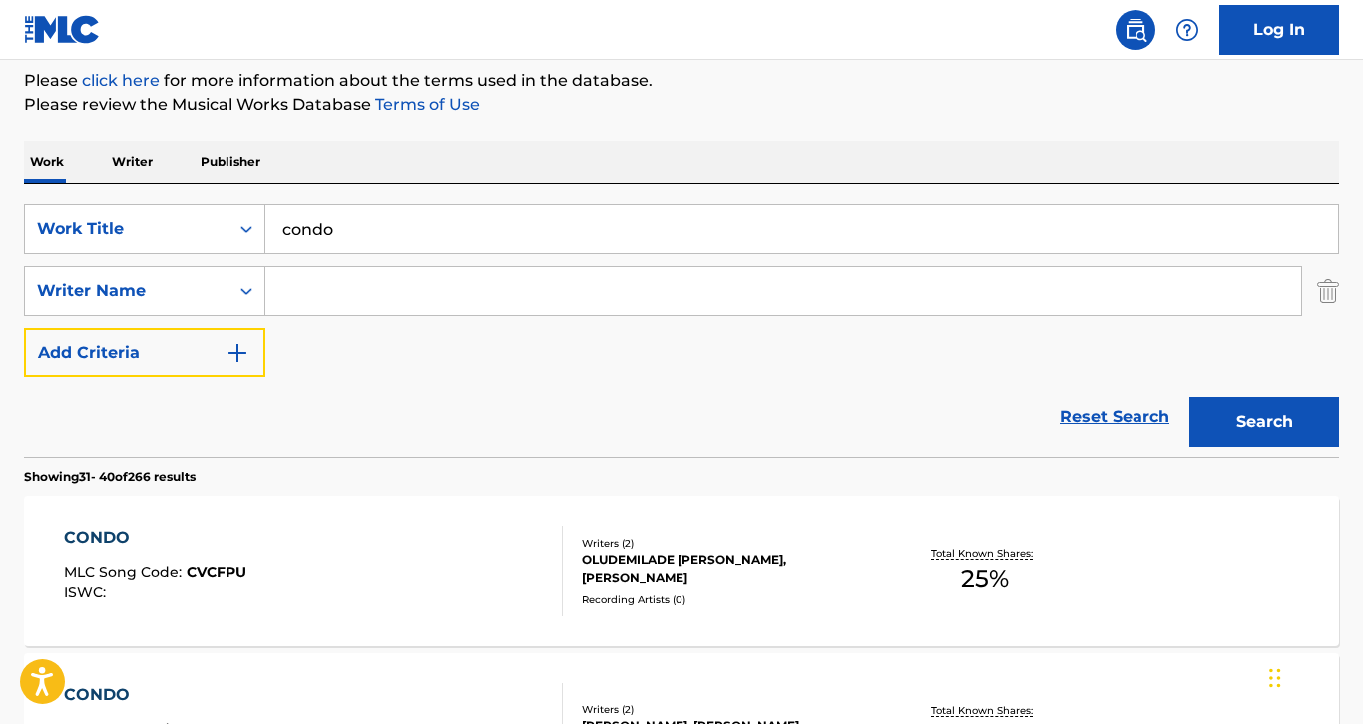 This screenshot has height=724, width=1363. I want to click on form: Search Form, so click(682, 330).